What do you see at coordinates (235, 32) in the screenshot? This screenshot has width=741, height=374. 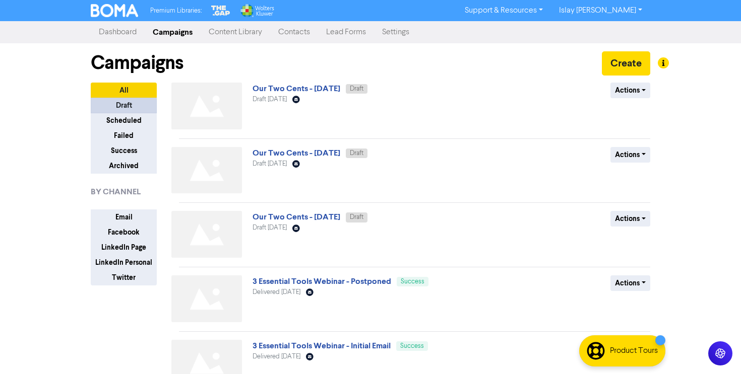 I see `a: Content Library` at bounding box center [235, 32].